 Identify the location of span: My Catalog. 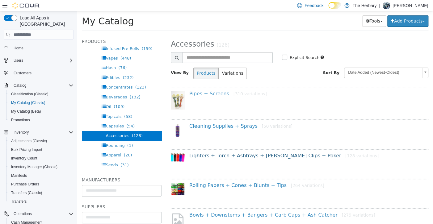
(31, 10).